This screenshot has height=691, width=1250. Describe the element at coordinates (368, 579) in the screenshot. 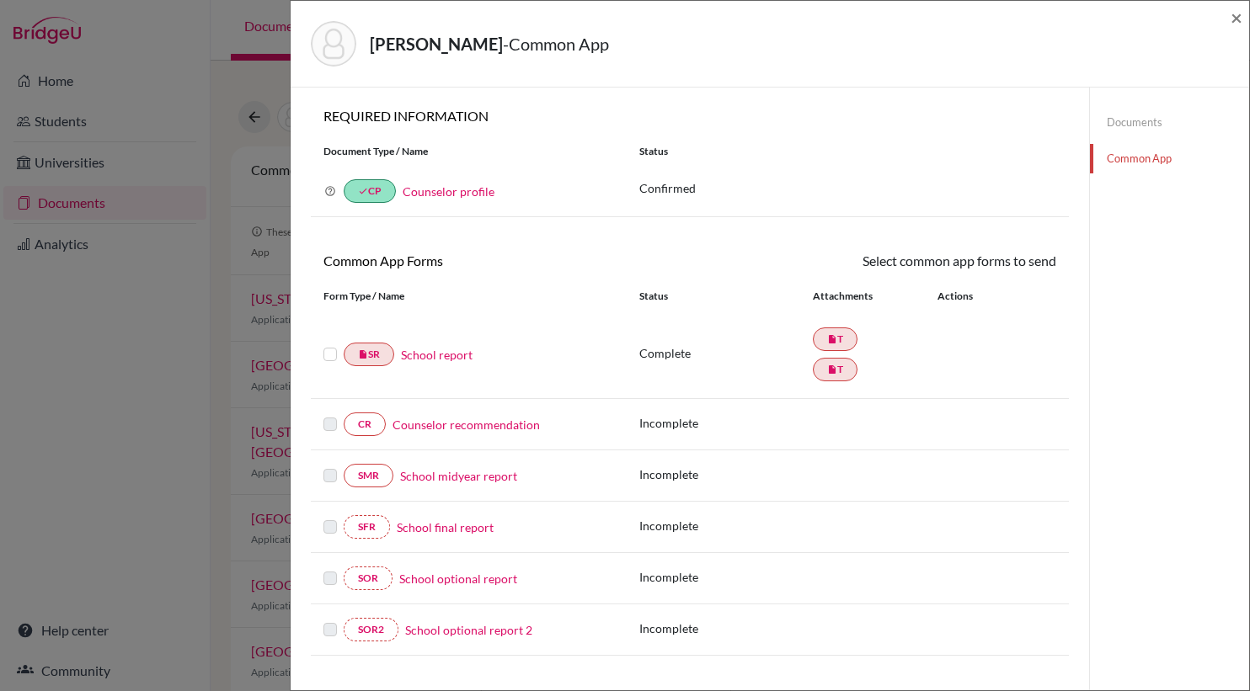

I see `a: SOR` at that location.